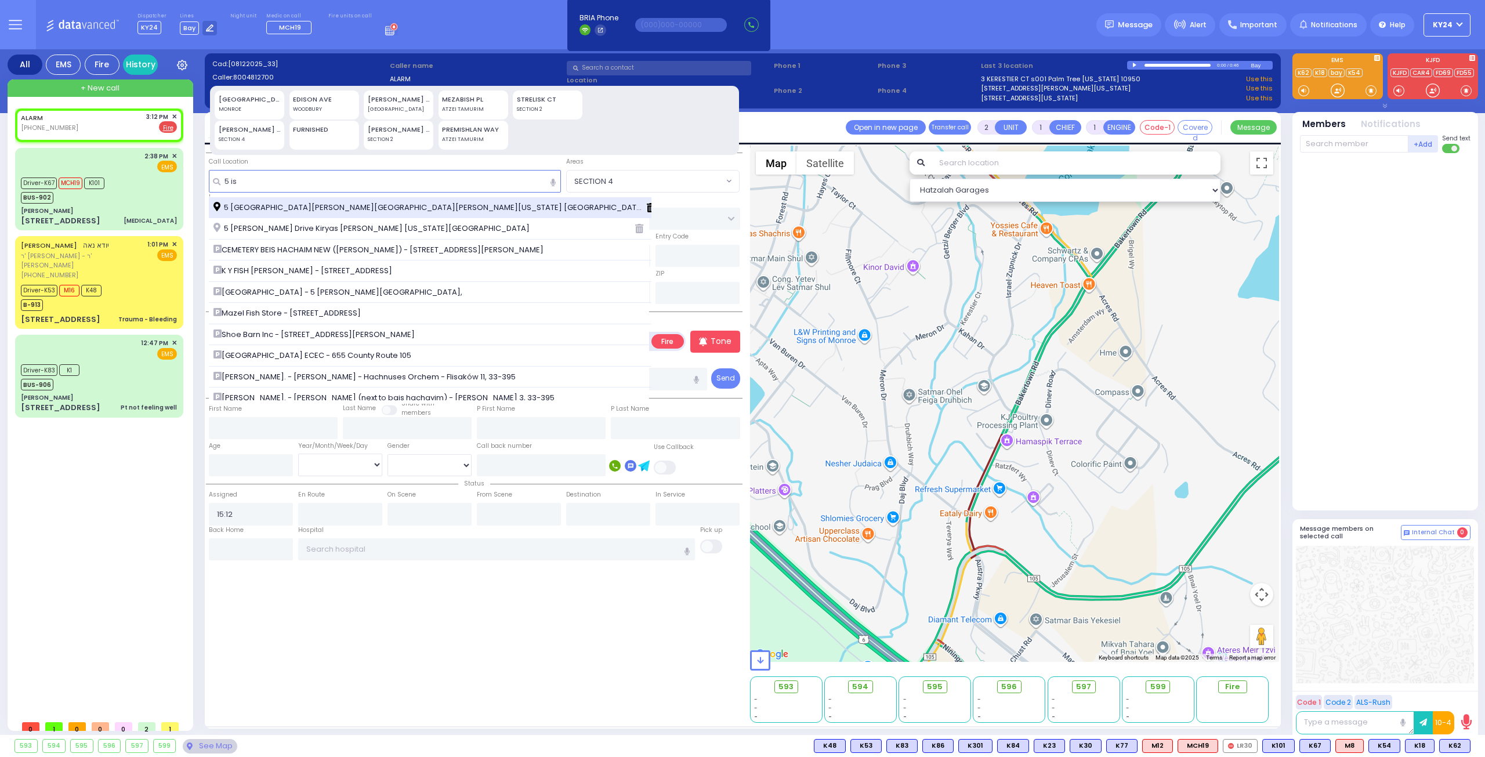 The width and height of the screenshot is (1485, 757). I want to click on button: Code 2, so click(1339, 702).